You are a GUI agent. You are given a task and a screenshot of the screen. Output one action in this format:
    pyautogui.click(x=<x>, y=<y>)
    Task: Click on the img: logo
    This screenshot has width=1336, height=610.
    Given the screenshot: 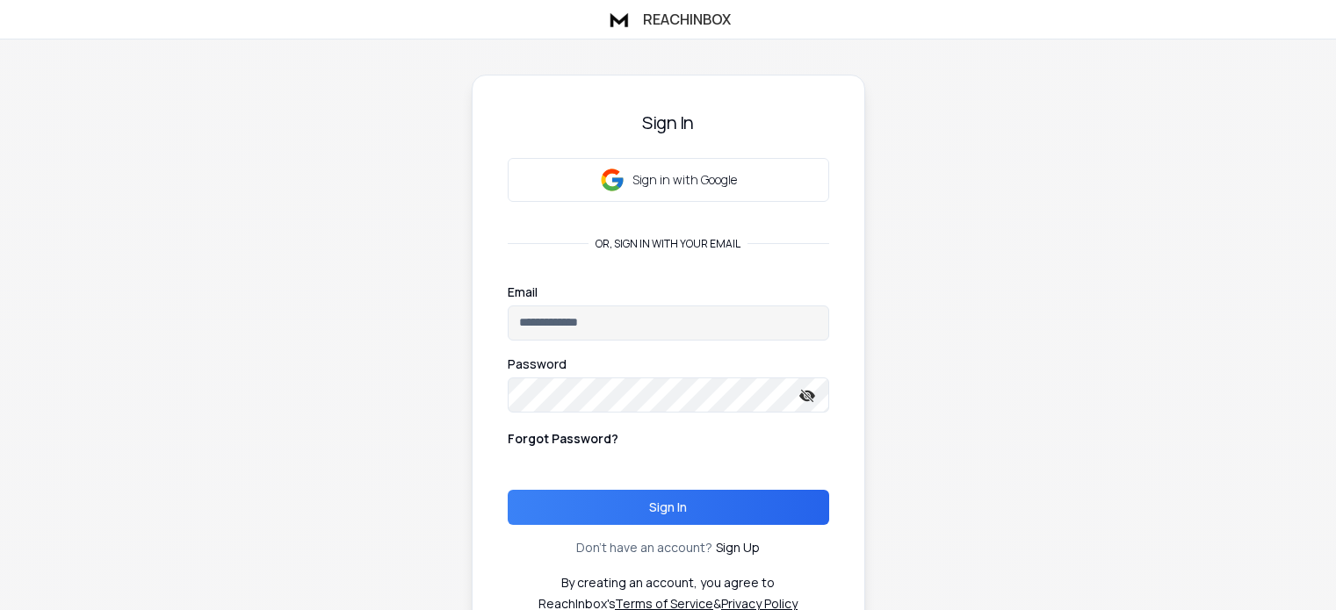 What is the action you would take?
    pyautogui.click(x=619, y=19)
    